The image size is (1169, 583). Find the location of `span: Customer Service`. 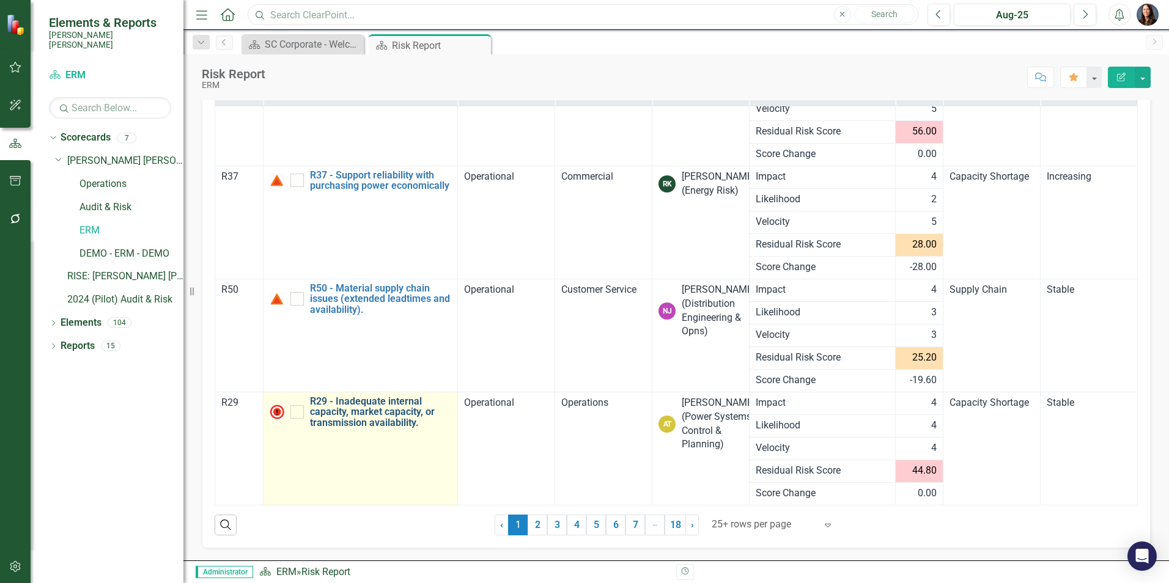

span: Customer Service is located at coordinates (599, 289).